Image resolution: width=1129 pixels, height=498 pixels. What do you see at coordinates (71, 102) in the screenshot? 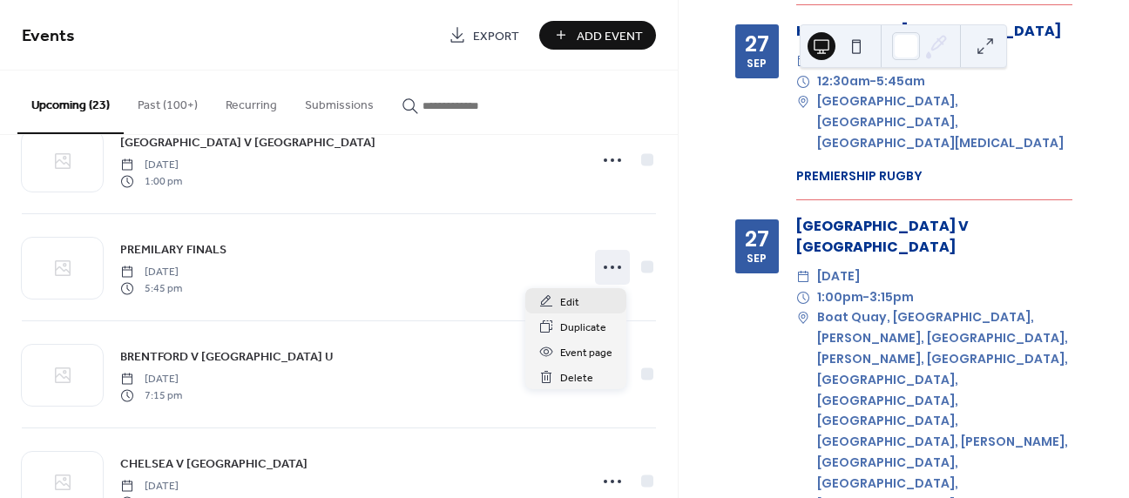
I see `button: Upcoming (23)` at bounding box center [71, 102].